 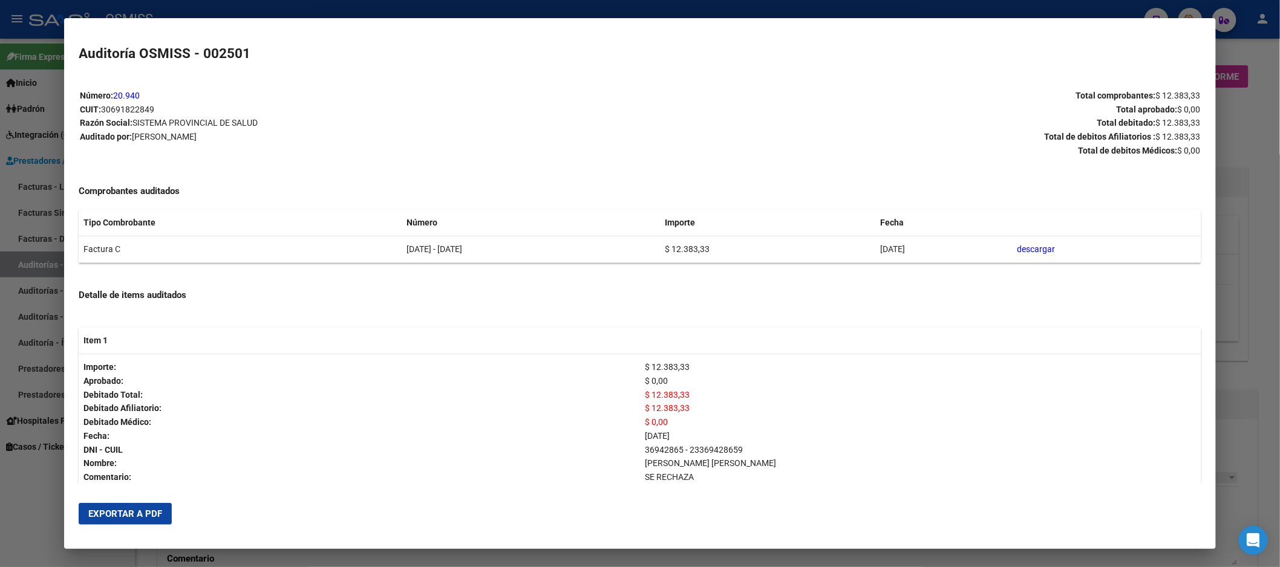 What do you see at coordinates (240, 250) in the screenshot?
I see `td: Factura C` at bounding box center [240, 250].